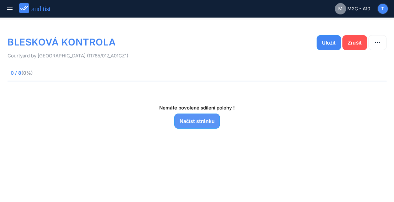 This screenshot has width=394, height=202. Describe the element at coordinates (197, 108) in the screenshot. I see `h1: Nemáte povolené sdílení polohy !` at that location.